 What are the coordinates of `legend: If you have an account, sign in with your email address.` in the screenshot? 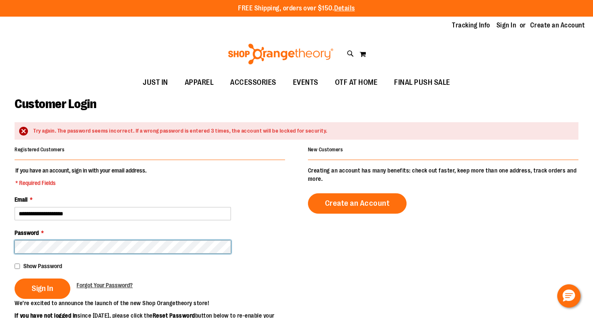 It's located at (81, 177).